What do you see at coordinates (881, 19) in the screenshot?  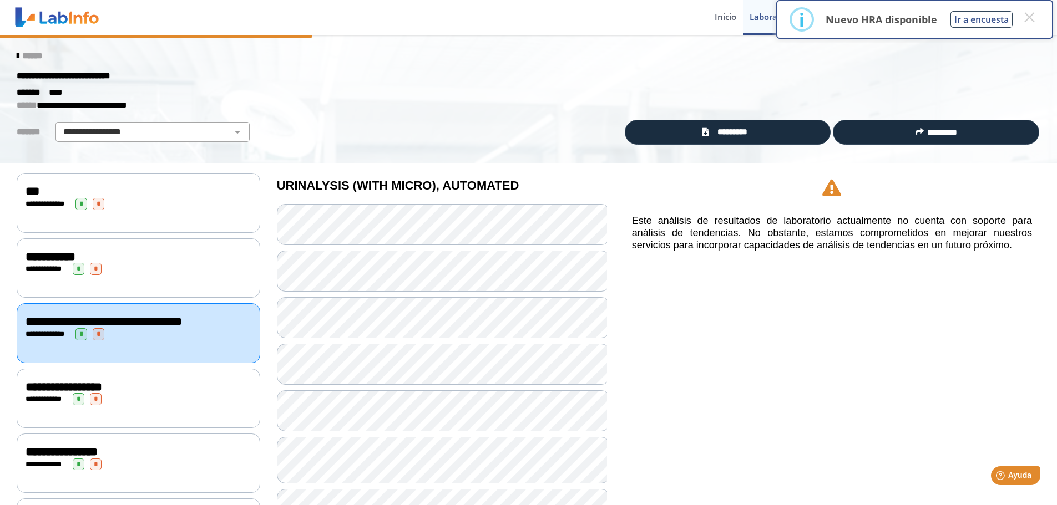 I see `p: Nuevo HRA disponible` at bounding box center [881, 19].